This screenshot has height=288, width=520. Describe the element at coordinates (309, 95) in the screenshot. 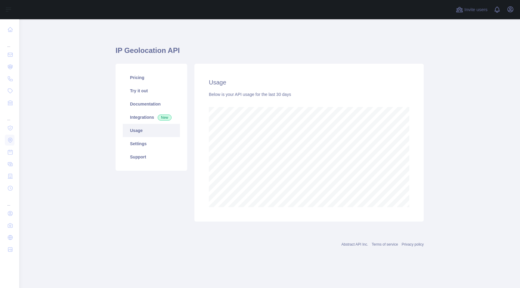

I see `div: Below is your API usage for the last 30 days` at that location.